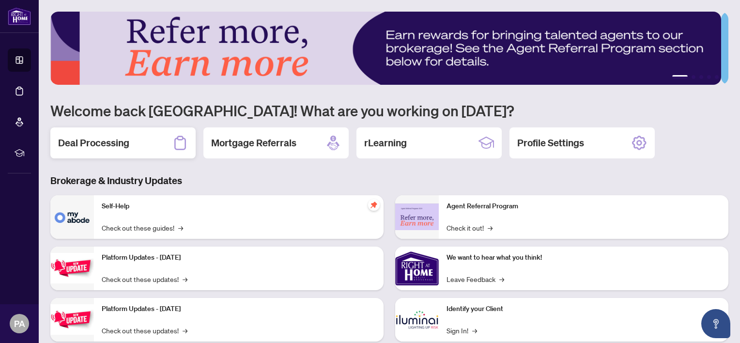 The height and width of the screenshot is (343, 740). What do you see at coordinates (72, 319) in the screenshot?
I see `img: Platform Updates - July 8, 2025` at bounding box center [72, 319].